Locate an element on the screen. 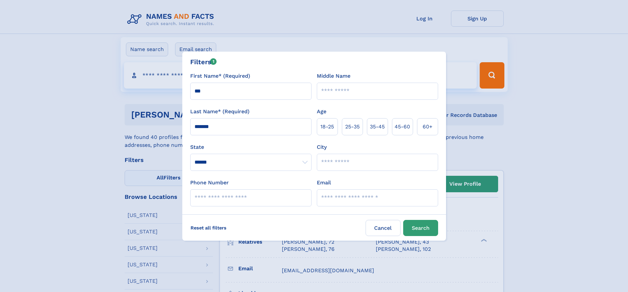 Image resolution: width=628 pixels, height=292 pixels. span: 45‑60 is located at coordinates (402, 127).